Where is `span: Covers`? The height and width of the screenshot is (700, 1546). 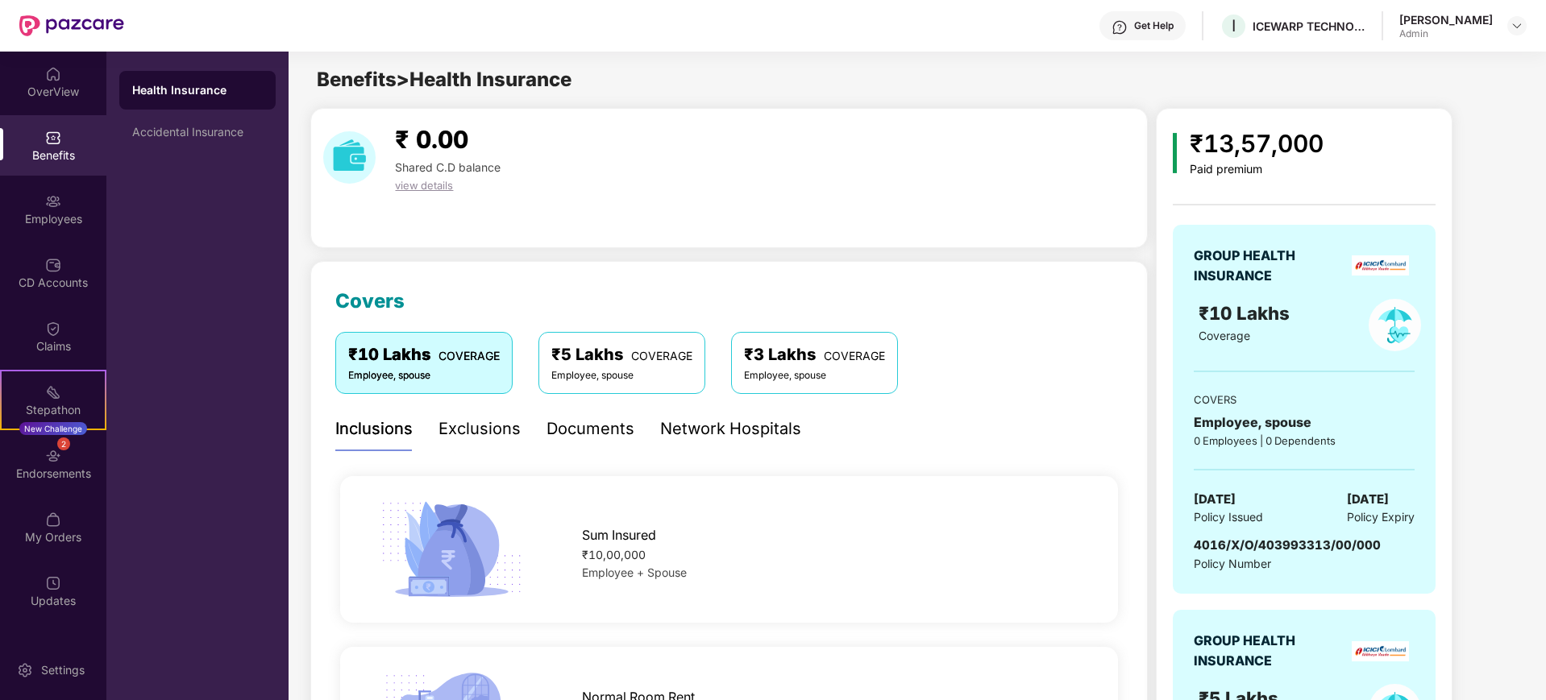
span: Covers is located at coordinates (370, 301).